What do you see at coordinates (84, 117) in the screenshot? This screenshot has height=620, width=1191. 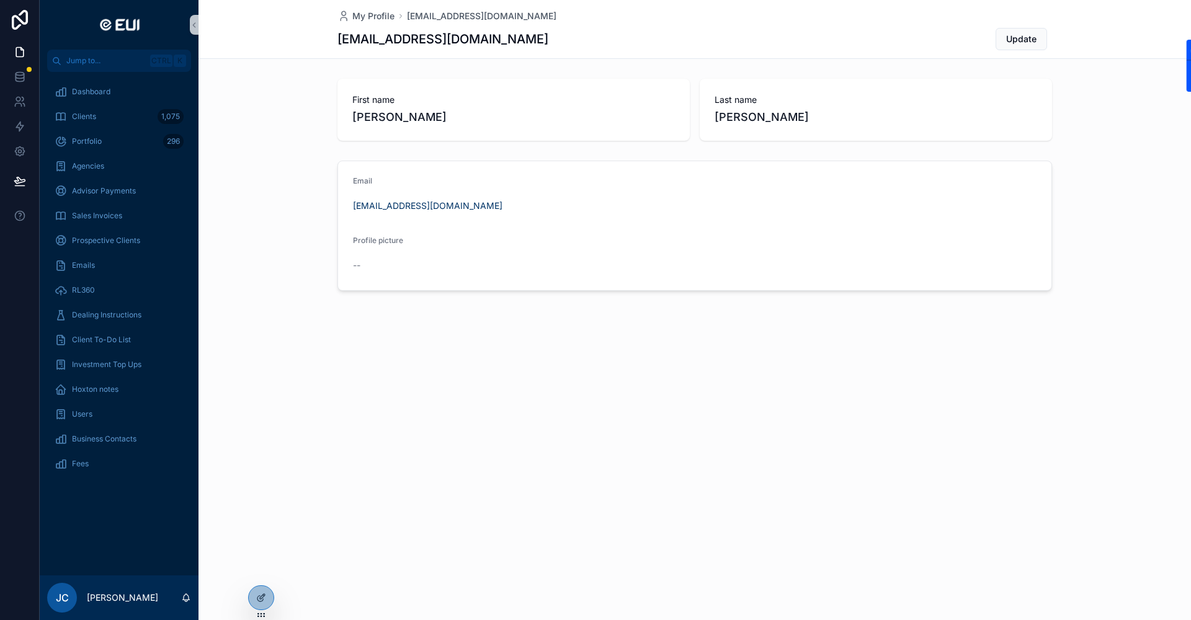 I see `span: Clients` at bounding box center [84, 117].